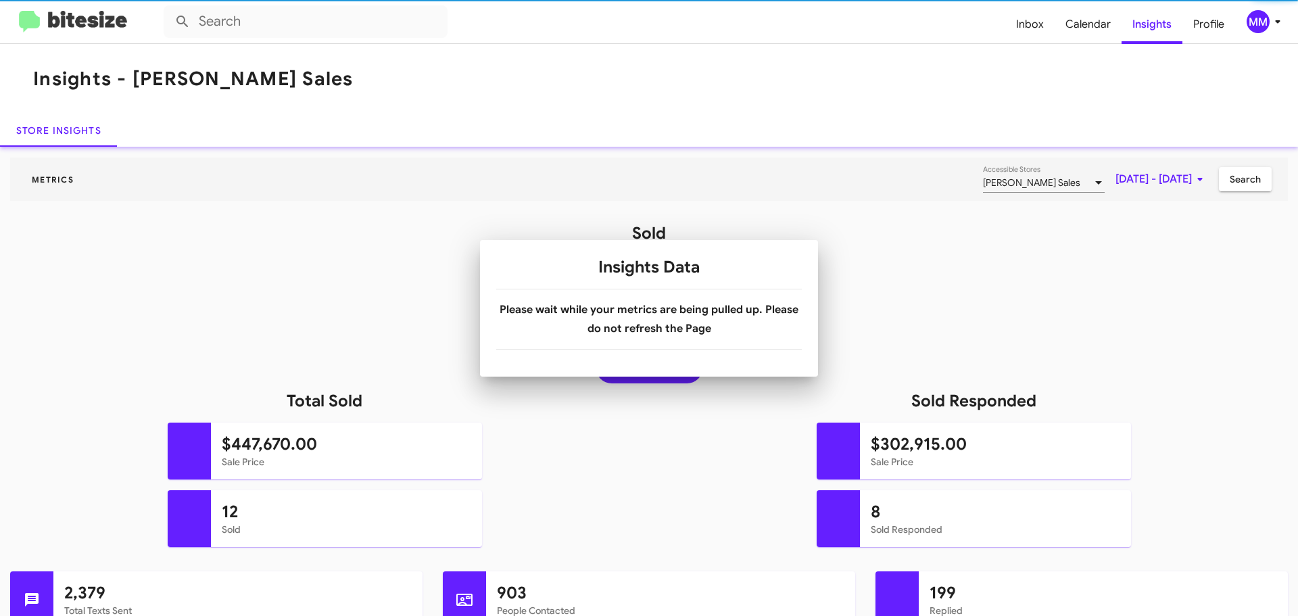  Describe the element at coordinates (670, 593) in the screenshot. I see `h1: 903` at that location.